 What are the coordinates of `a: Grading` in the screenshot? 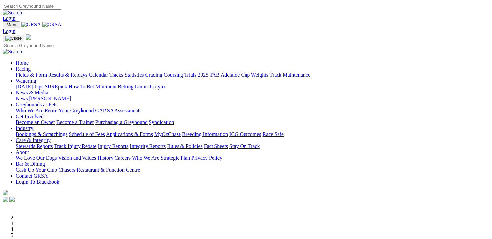 It's located at (154, 75).